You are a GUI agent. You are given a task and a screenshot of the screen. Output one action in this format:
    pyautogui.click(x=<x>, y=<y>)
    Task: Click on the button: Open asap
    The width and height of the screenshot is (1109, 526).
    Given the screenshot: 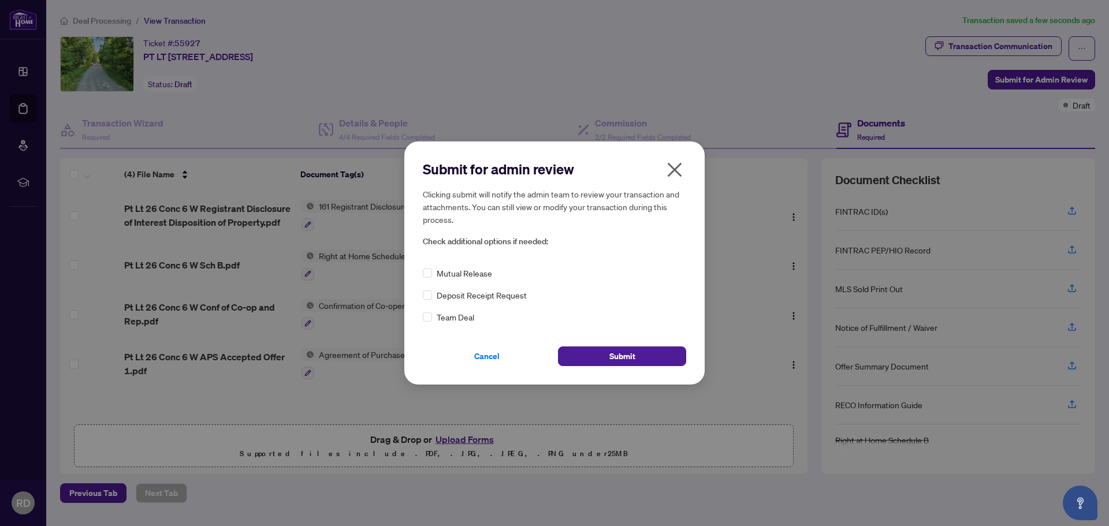 What is the action you would take?
    pyautogui.click(x=1080, y=503)
    